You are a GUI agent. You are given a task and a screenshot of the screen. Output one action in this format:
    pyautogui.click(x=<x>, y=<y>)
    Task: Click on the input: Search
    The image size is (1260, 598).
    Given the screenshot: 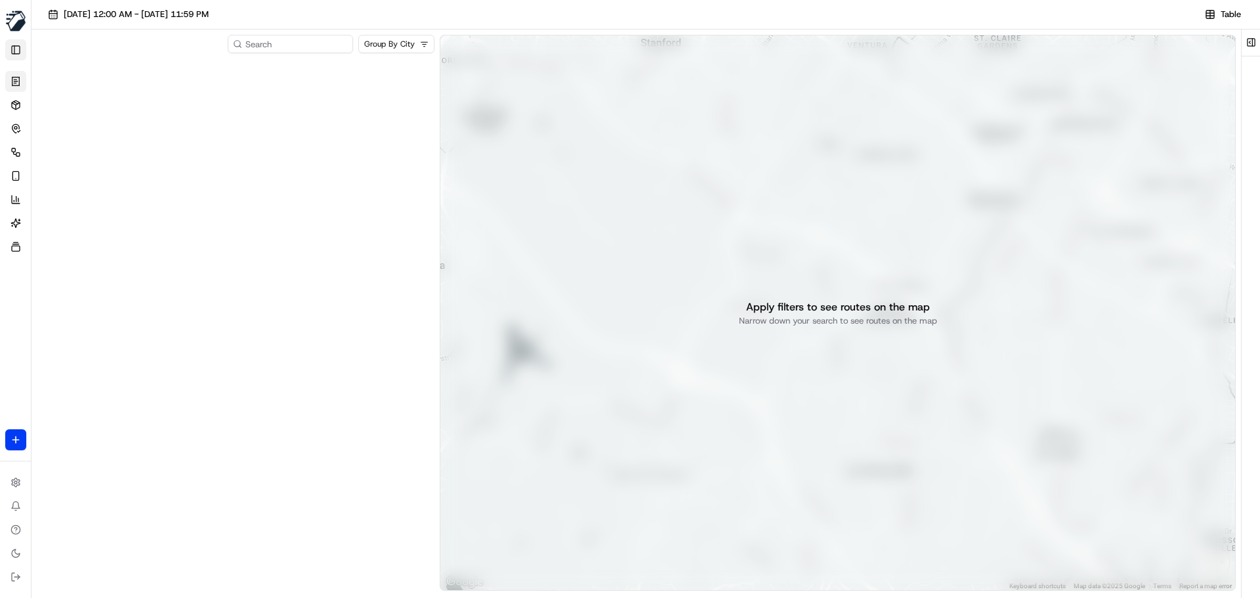 What is the action you would take?
    pyautogui.click(x=290, y=44)
    